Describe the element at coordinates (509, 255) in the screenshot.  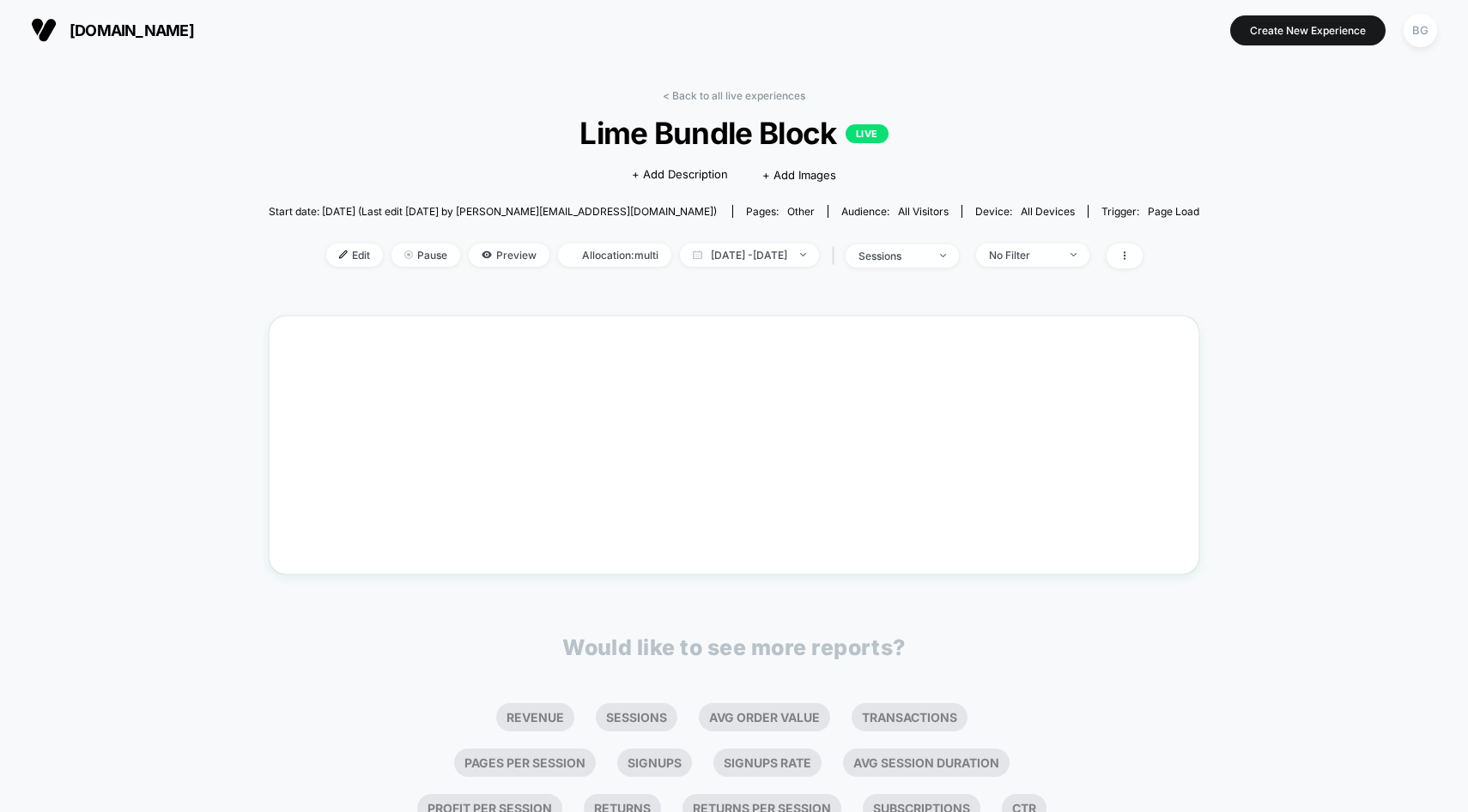
I see `span: Preview` at that location.